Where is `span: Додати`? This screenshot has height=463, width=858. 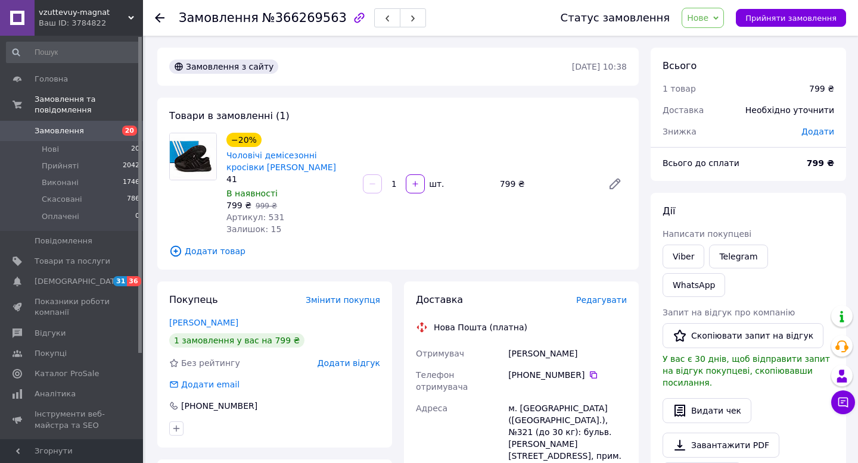 span: Додати is located at coordinates (817, 132).